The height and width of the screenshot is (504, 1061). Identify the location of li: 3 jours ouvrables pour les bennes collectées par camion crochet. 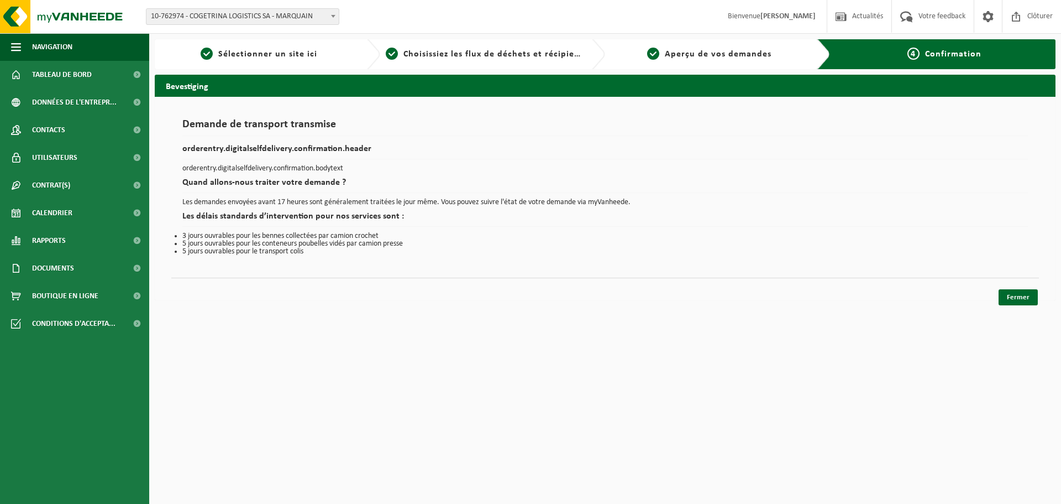
(605, 236).